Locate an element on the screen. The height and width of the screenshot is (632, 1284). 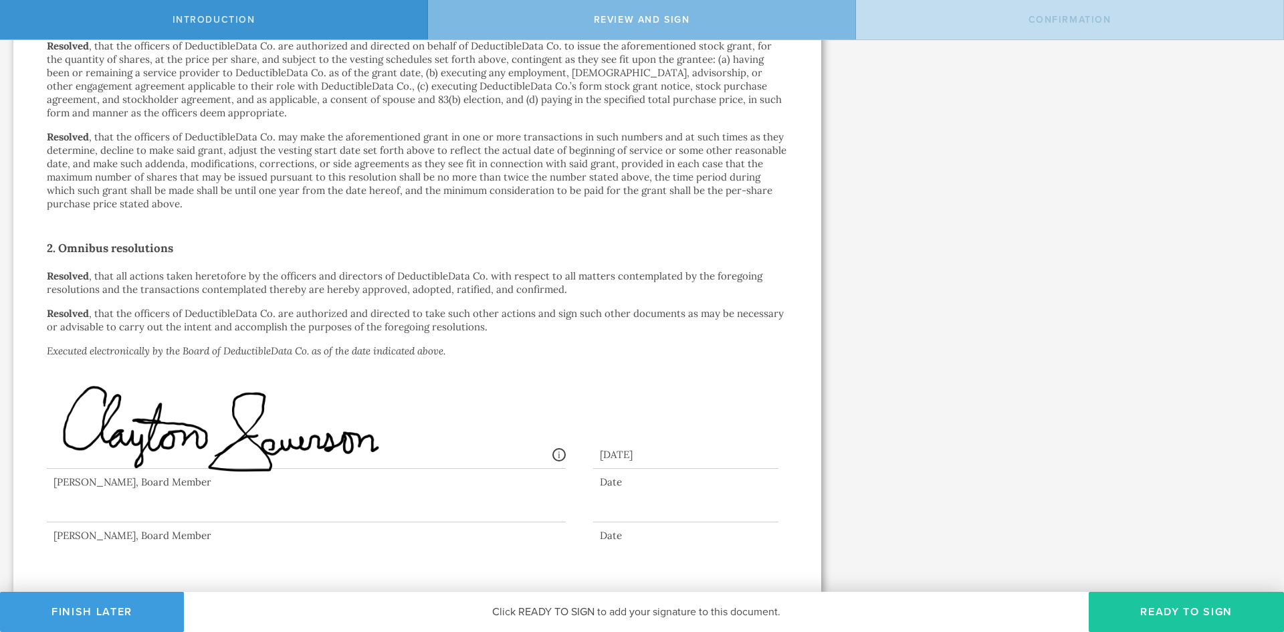
div: Click READY TO SIGN to add your signature to this document. is located at coordinates (636, 612).